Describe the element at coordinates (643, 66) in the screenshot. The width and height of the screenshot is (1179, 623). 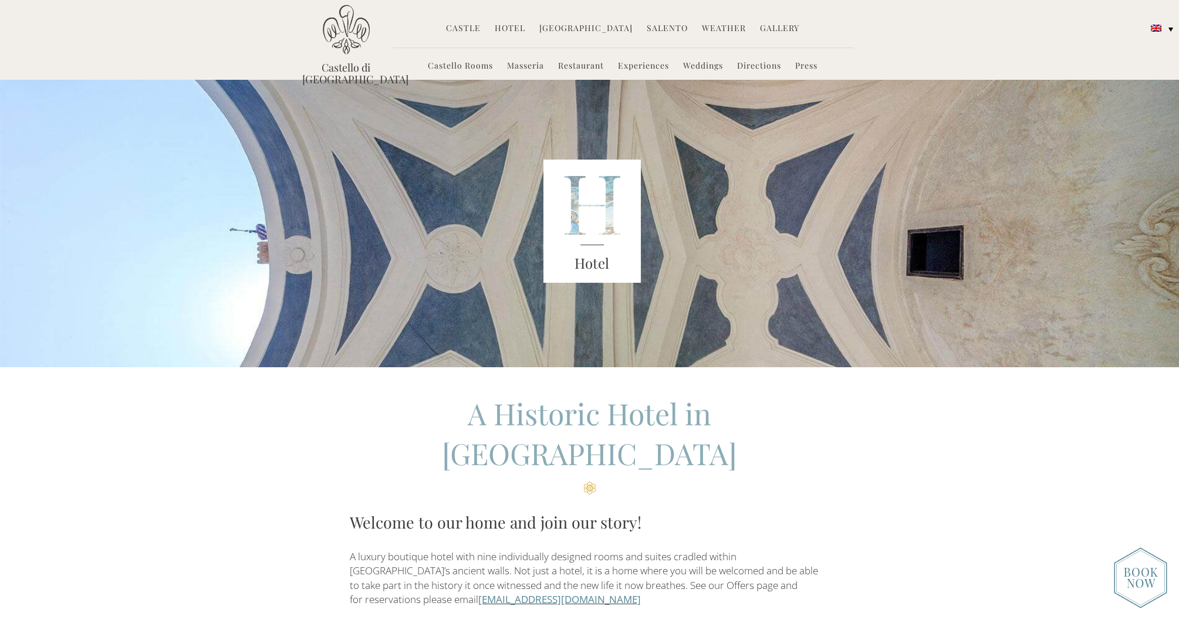
I see `a: Experiences` at that location.